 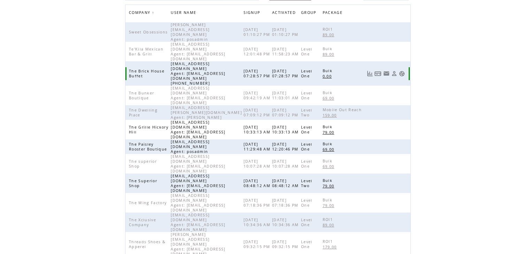 I want to click on span: 159.00, so click(x=331, y=115).